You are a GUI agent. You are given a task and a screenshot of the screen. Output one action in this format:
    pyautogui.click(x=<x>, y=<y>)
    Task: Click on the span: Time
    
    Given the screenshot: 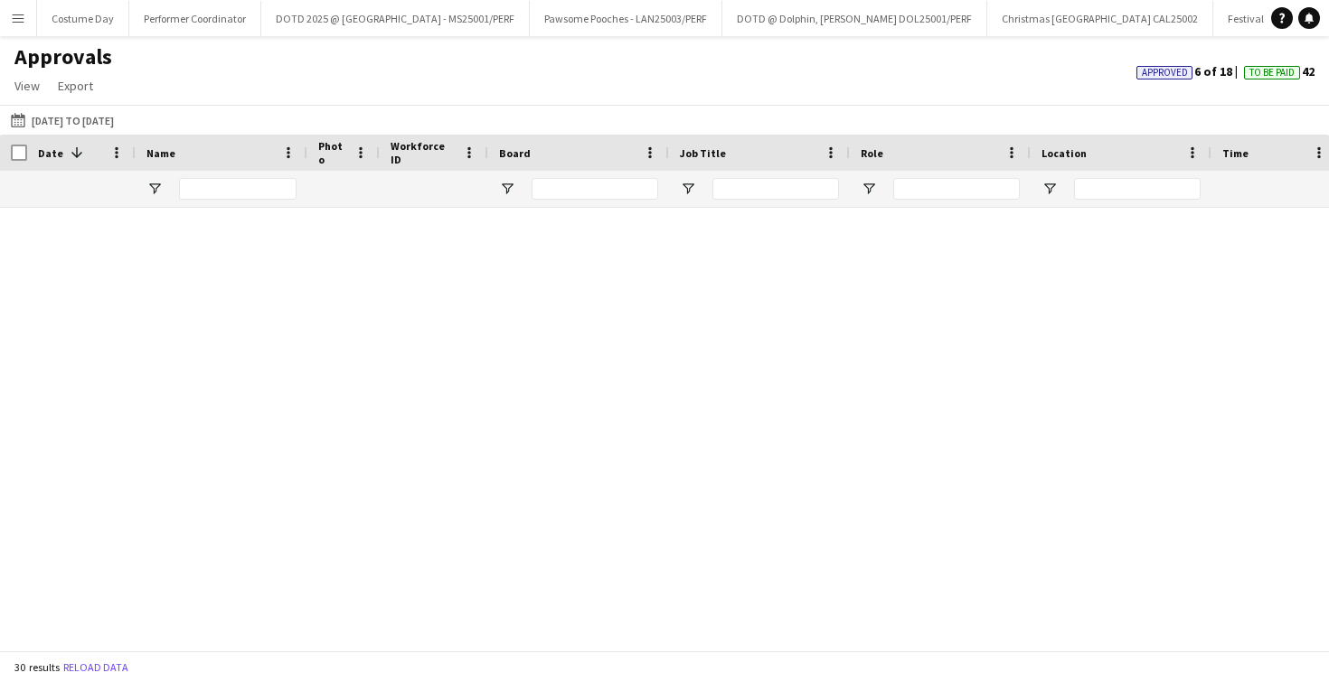 What is the action you would take?
    pyautogui.click(x=1235, y=153)
    